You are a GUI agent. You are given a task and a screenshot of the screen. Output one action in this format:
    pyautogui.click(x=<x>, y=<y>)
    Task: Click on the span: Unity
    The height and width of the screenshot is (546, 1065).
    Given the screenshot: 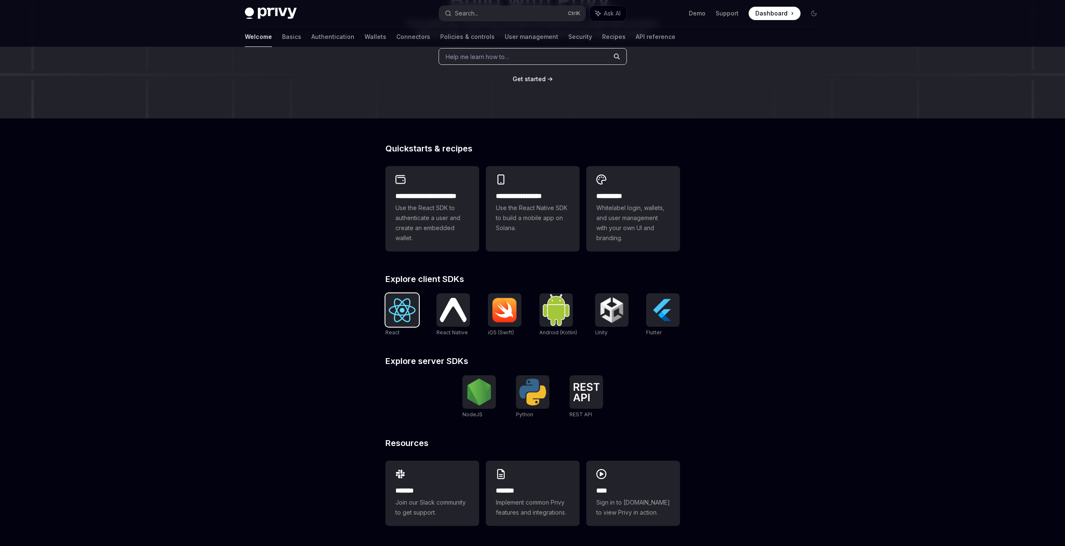 What is the action you would take?
    pyautogui.click(x=601, y=332)
    